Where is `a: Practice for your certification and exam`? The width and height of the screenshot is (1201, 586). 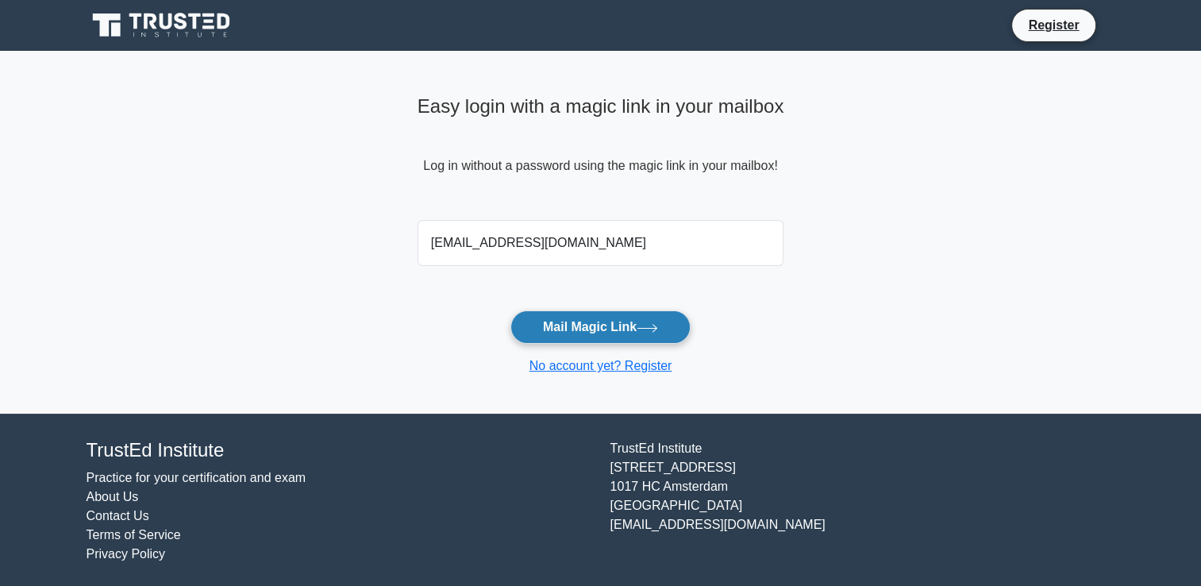 a: Practice for your certification and exam is located at coordinates (196, 477).